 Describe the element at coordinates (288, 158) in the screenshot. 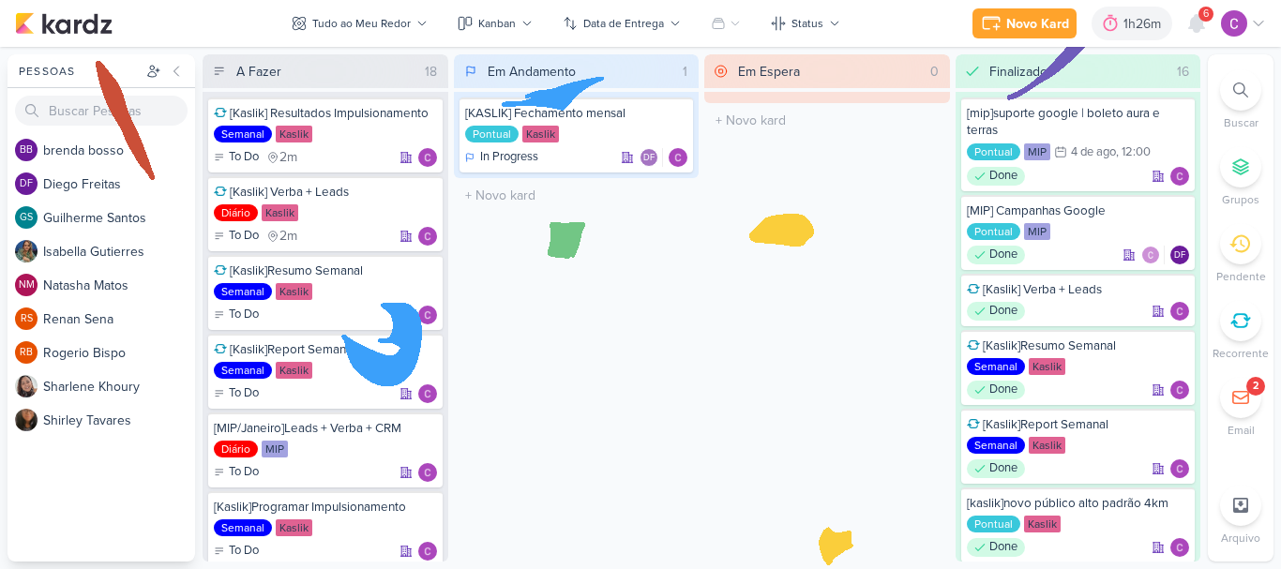

I see `span: 2m` at that location.